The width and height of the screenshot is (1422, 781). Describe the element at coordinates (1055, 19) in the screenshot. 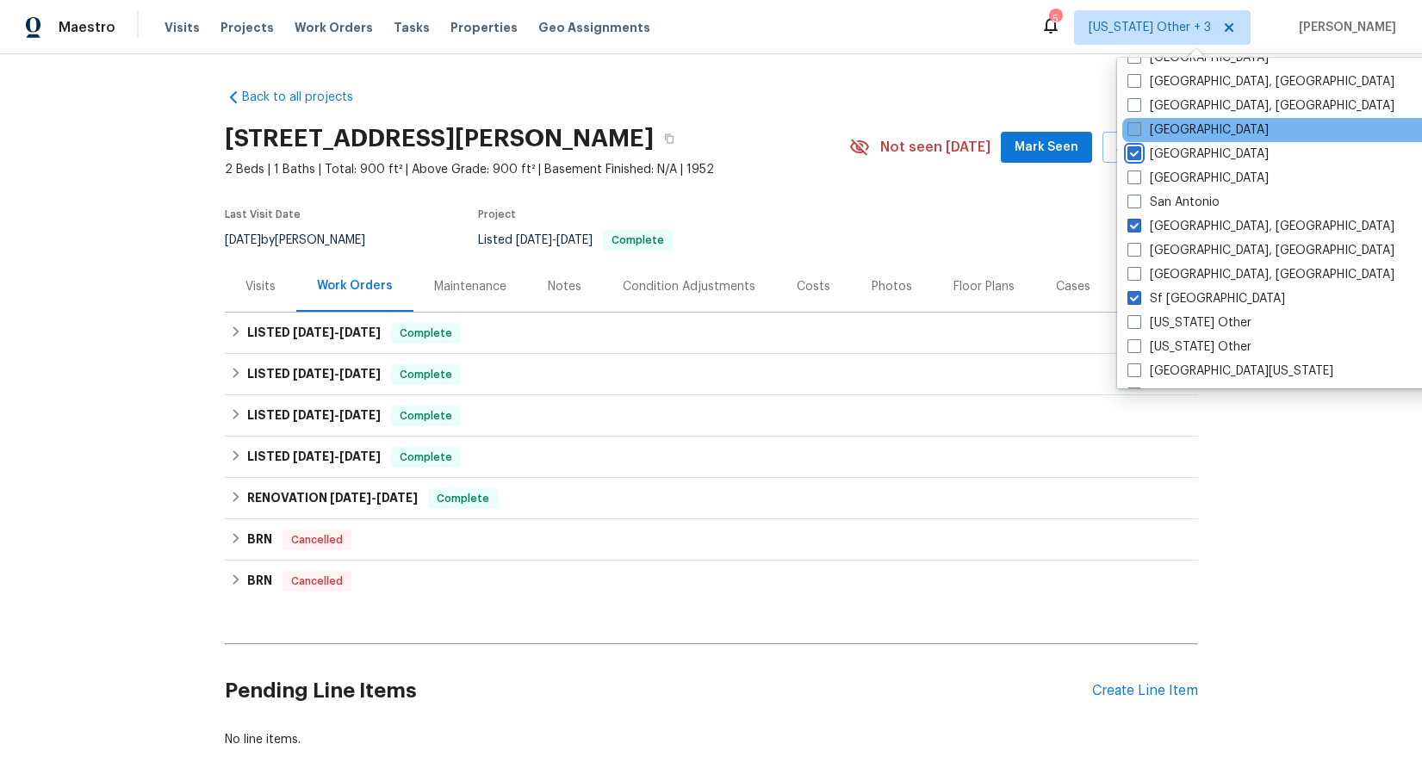

I see `div: 5` at that location.